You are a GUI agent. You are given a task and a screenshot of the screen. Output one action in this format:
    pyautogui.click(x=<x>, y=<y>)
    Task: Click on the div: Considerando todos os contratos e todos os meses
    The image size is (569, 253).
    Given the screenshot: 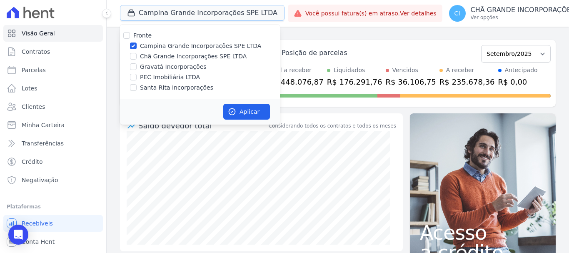 What is the action you would take?
    pyautogui.click(x=332, y=126)
    